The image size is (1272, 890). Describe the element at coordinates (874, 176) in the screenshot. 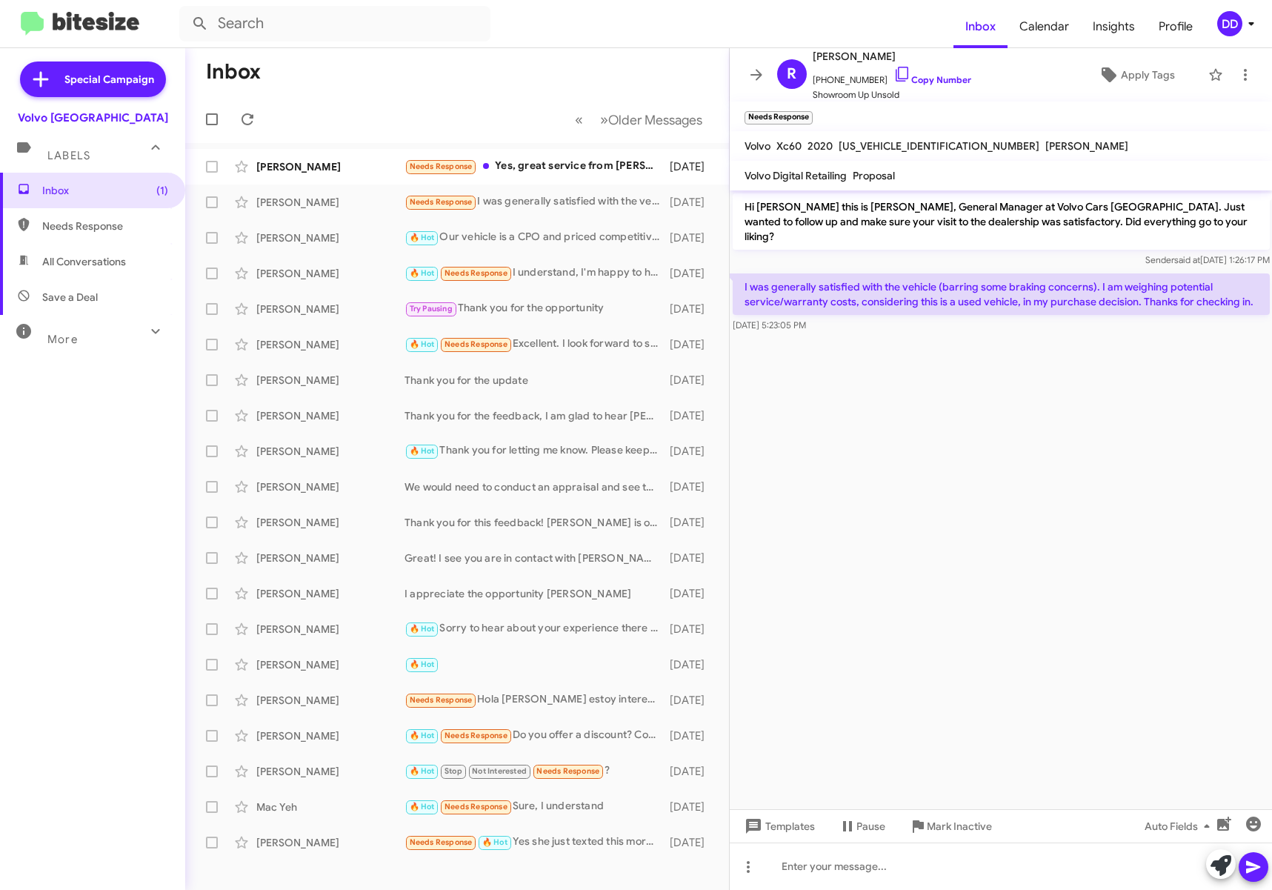

I see `span: Proposal` at that location.